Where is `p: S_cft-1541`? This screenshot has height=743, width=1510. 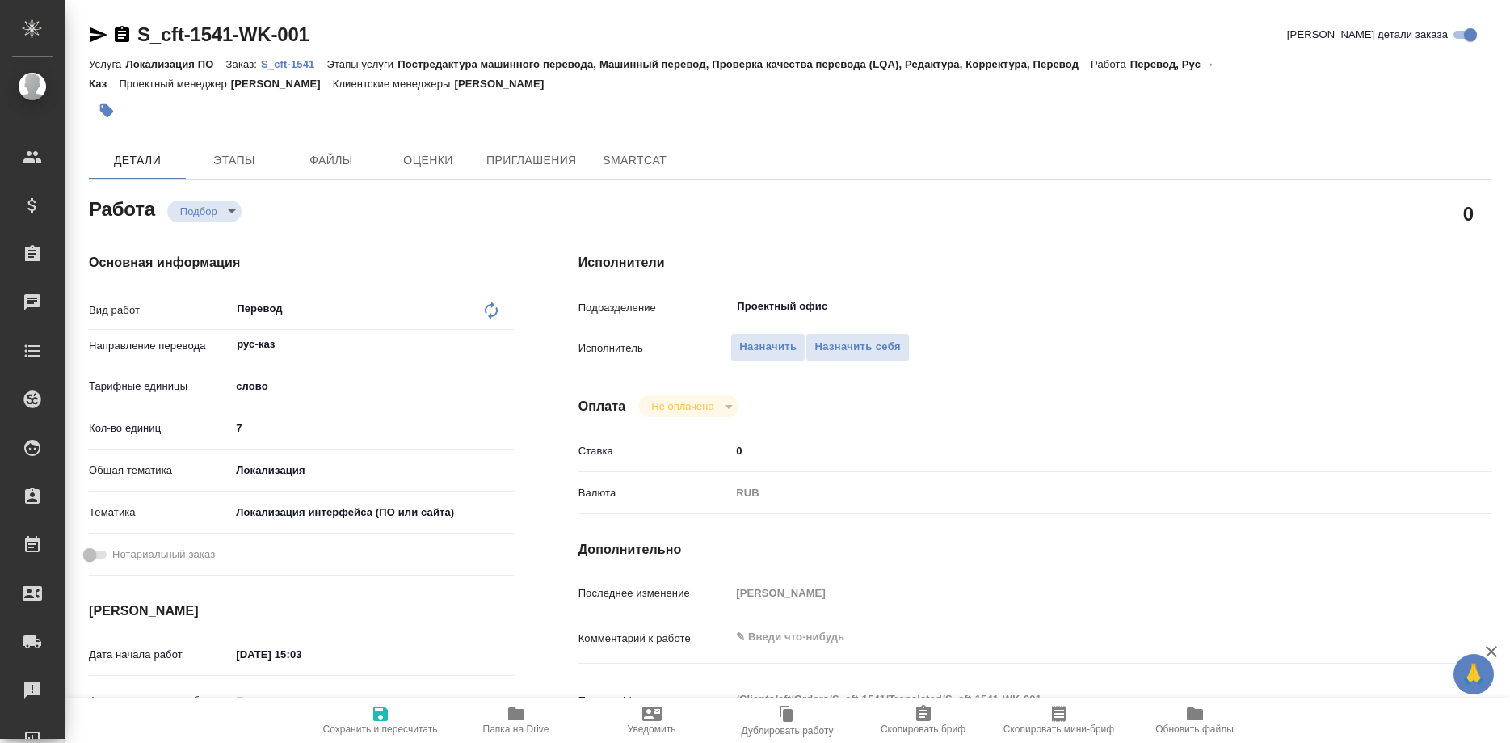
p: S_cft-1541 is located at coordinates (293, 64).